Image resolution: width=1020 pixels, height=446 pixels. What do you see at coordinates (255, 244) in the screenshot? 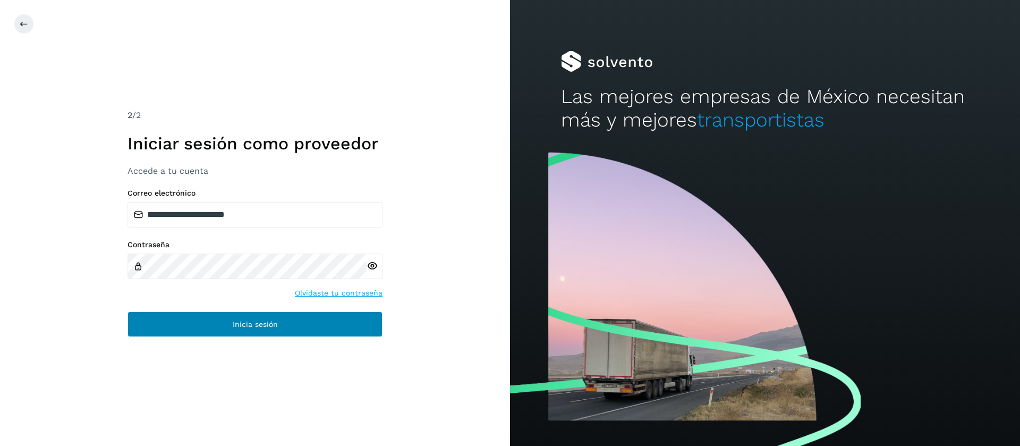
I see `label: Contraseña` at bounding box center [255, 244].